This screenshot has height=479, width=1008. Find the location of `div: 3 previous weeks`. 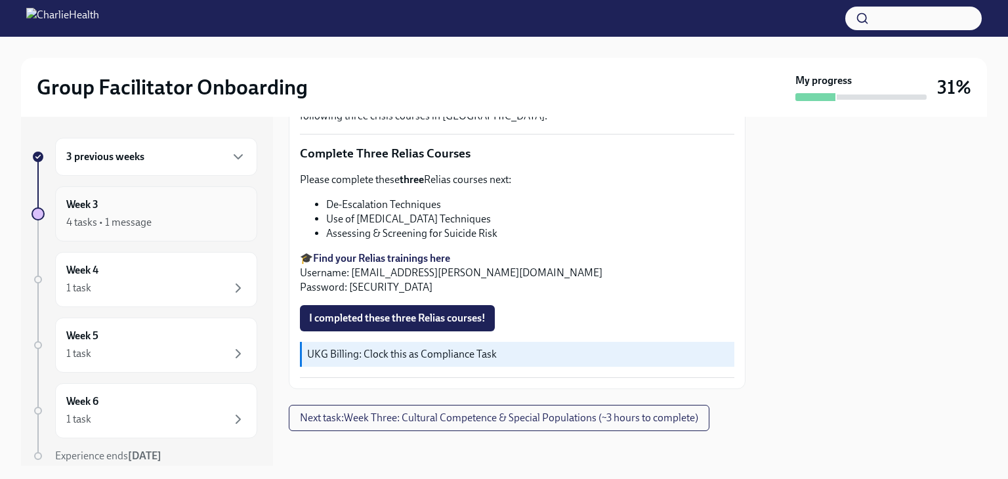

div: 3 previous weeks is located at coordinates (156, 157).